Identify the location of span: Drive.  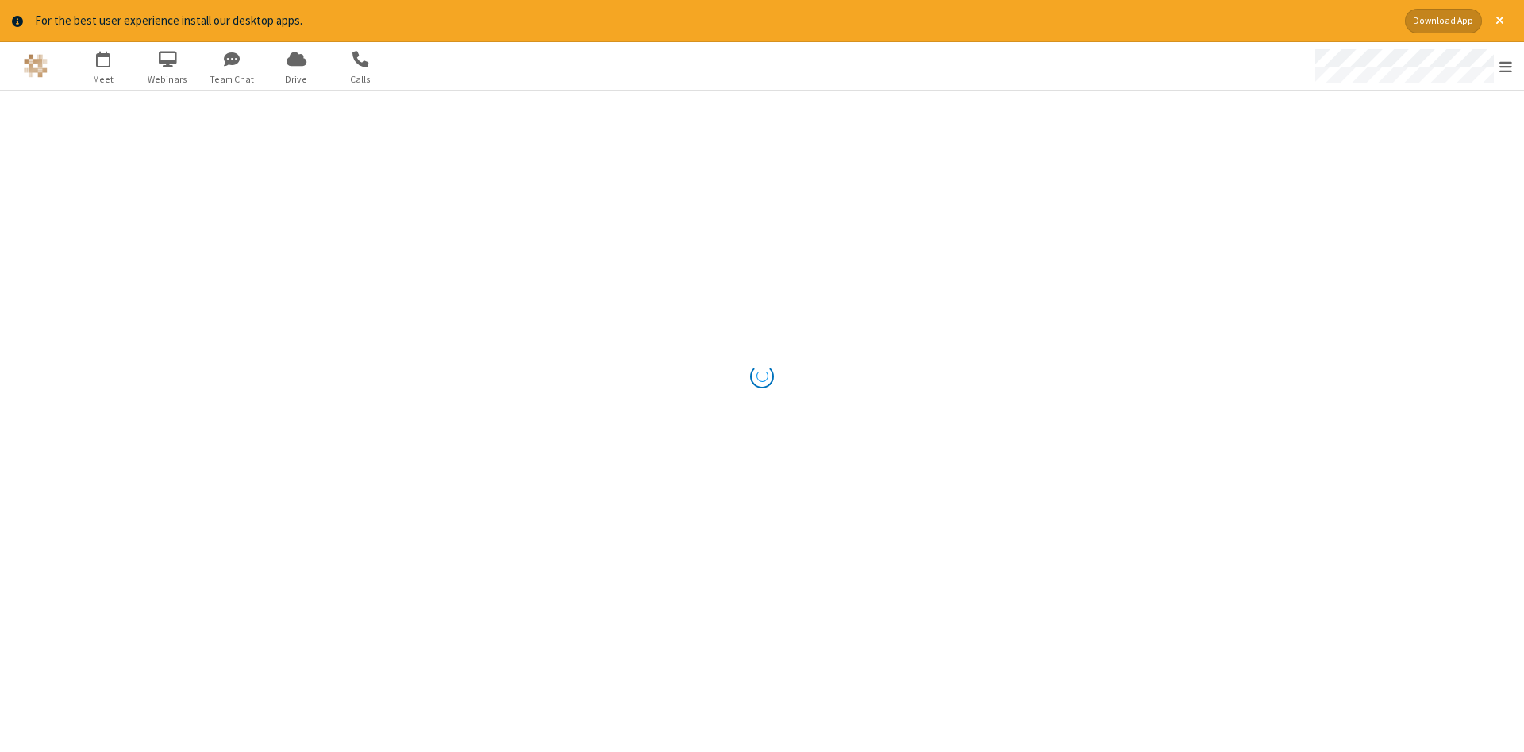
(296, 79).